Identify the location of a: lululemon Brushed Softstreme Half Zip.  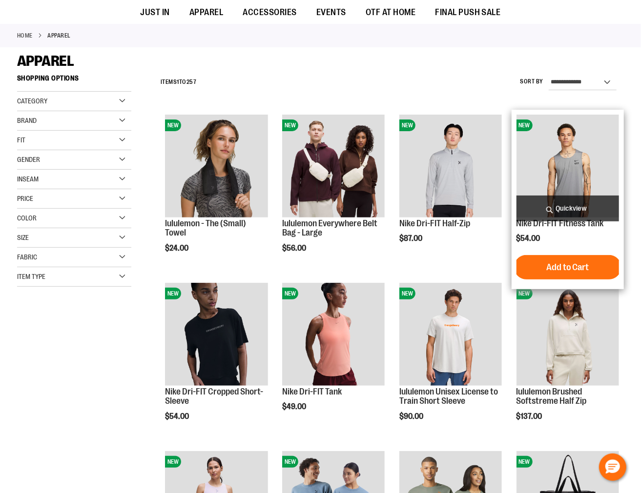
(551, 397).